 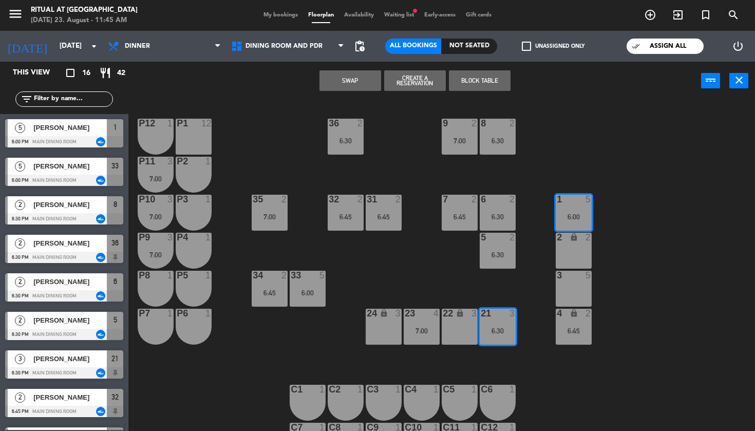 What do you see at coordinates (469, 46) in the screenshot?
I see `div: Not seated` at bounding box center [469, 46].